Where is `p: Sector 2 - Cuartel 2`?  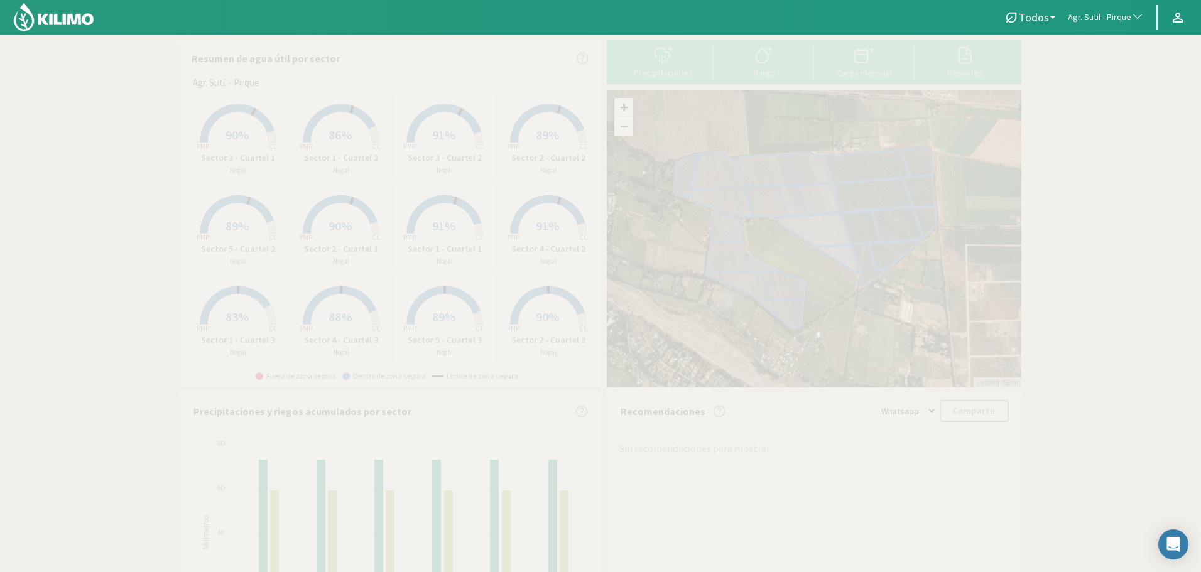 p: Sector 2 - Cuartel 2 is located at coordinates (548, 158).